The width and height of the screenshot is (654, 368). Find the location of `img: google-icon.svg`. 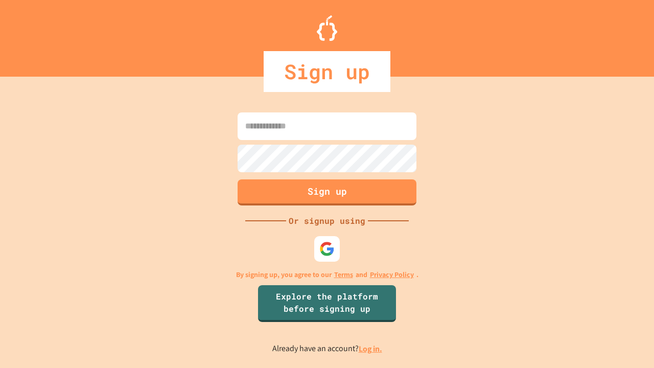

img: google-icon.svg is located at coordinates (327, 249).